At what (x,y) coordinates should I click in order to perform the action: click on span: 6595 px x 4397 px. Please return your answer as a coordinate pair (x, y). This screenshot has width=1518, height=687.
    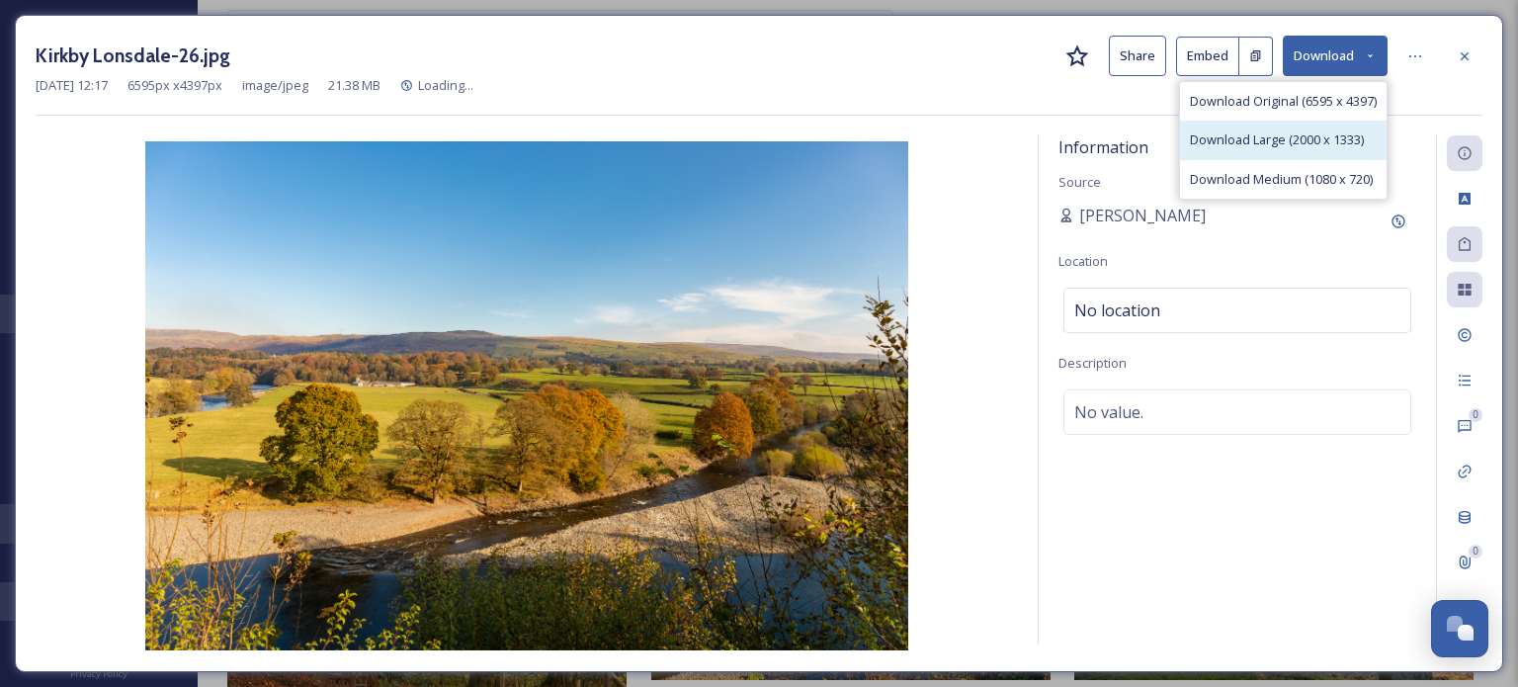
    Looking at the image, I should click on (175, 85).